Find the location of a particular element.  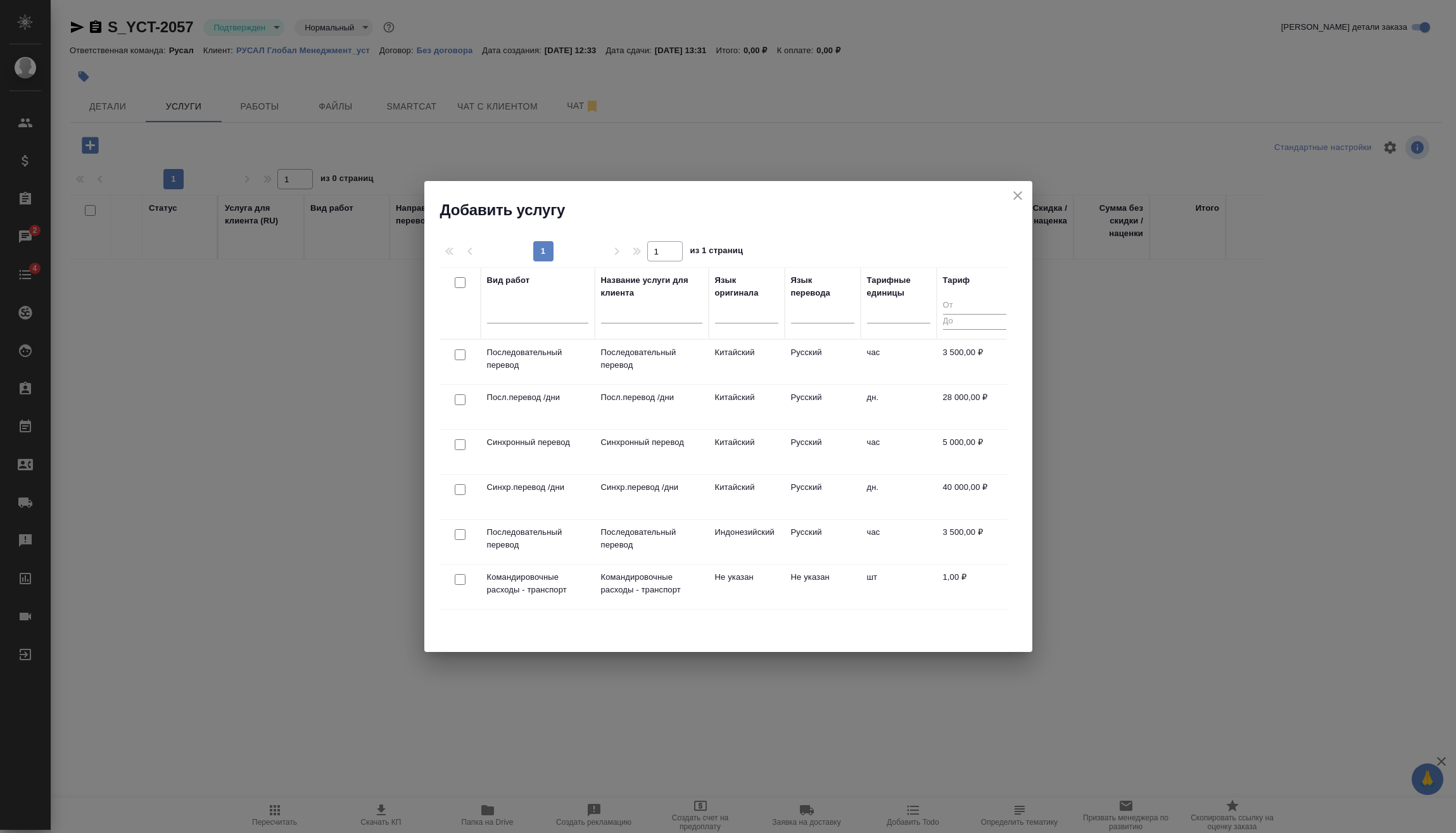

div: Язык оригинала is located at coordinates (746, 287).